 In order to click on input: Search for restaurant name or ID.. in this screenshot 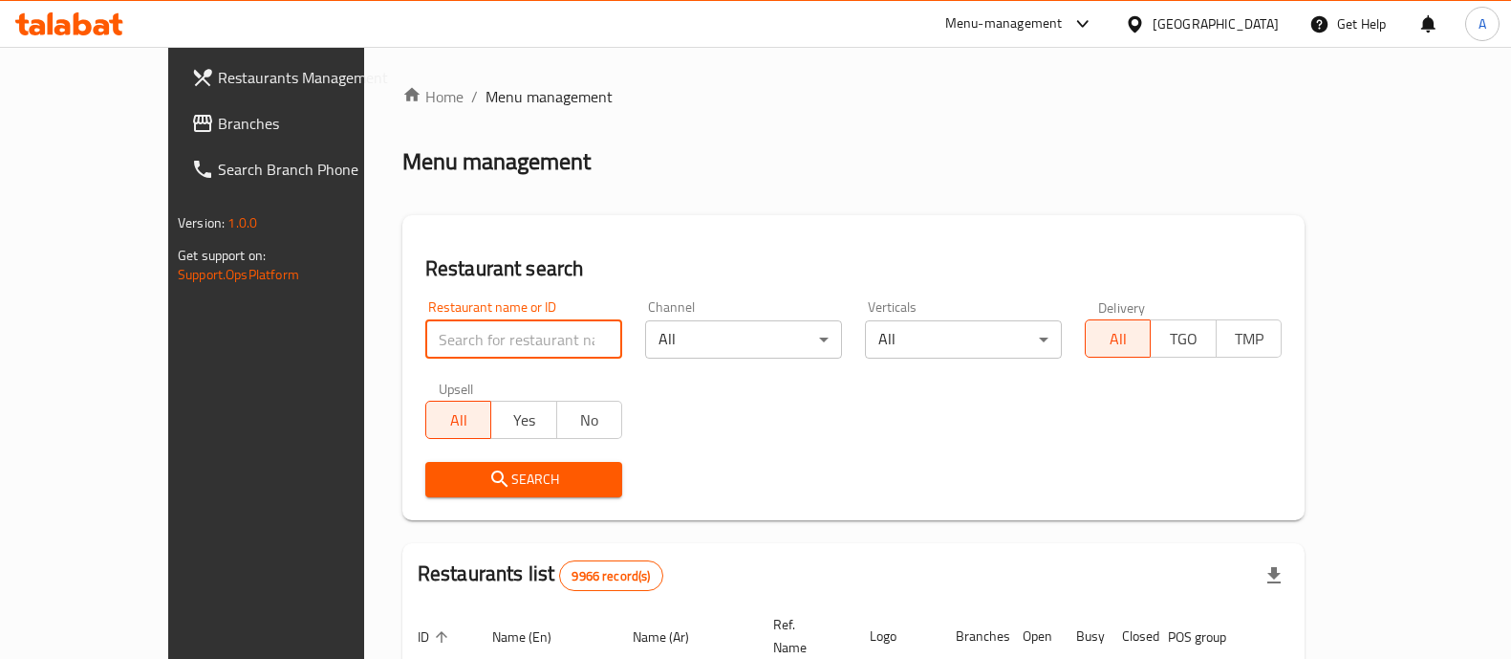, I will do `click(524, 339)`.